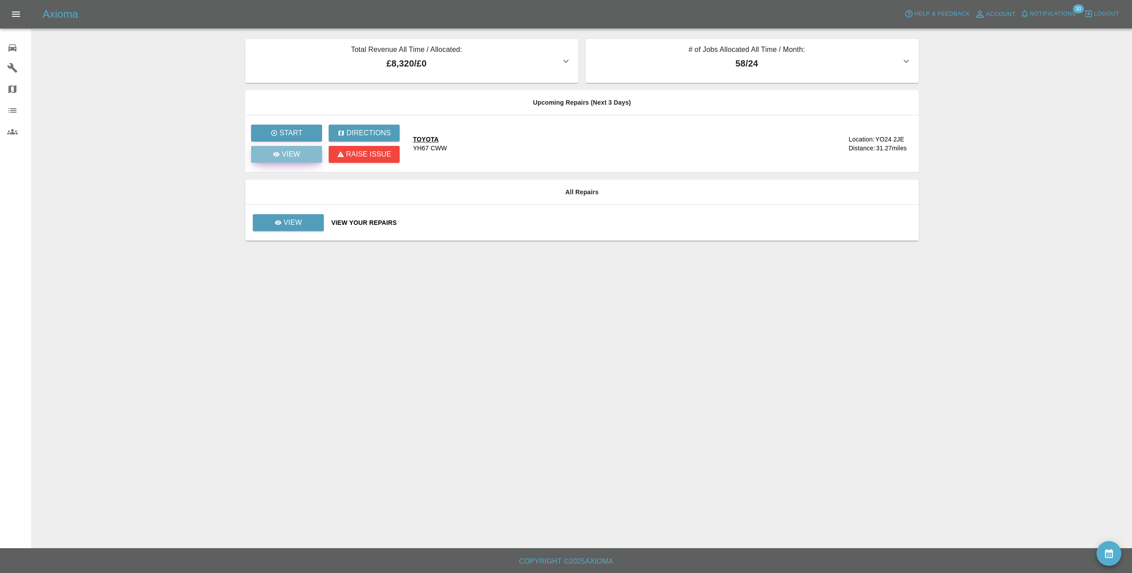 This screenshot has width=1132, height=573. Describe the element at coordinates (582, 192) in the screenshot. I see `th: All Repairs` at that location.